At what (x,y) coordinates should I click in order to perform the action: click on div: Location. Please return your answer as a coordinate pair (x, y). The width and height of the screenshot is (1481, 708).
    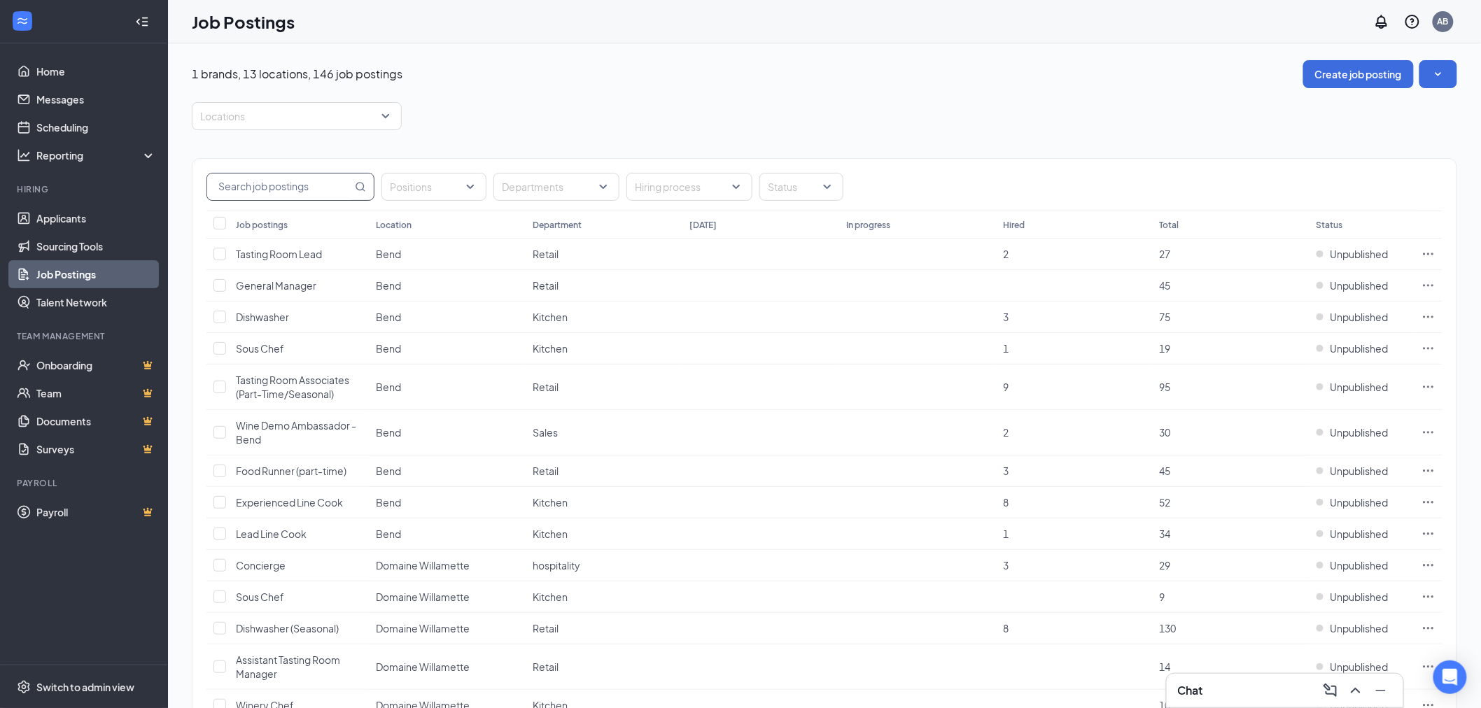
    Looking at the image, I should click on (393, 225).